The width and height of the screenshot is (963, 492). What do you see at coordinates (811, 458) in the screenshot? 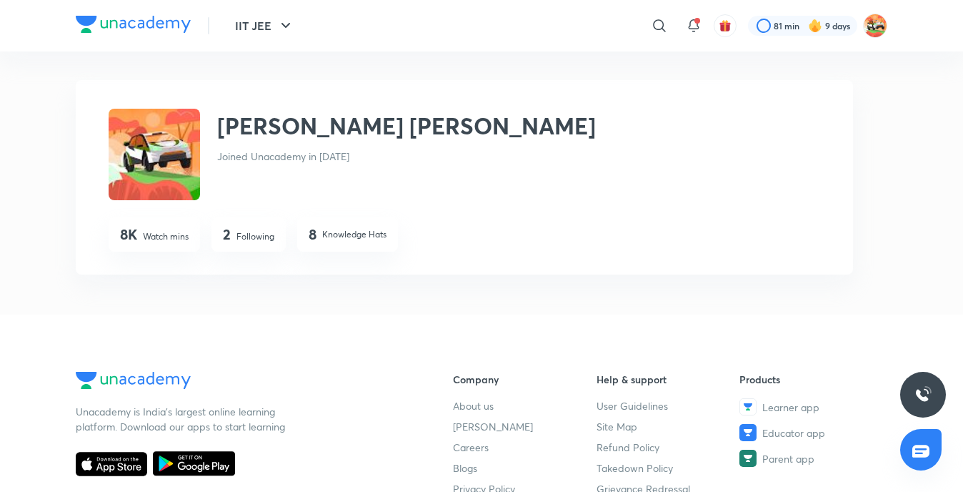
I see `a: Parent app` at bounding box center [811, 458].